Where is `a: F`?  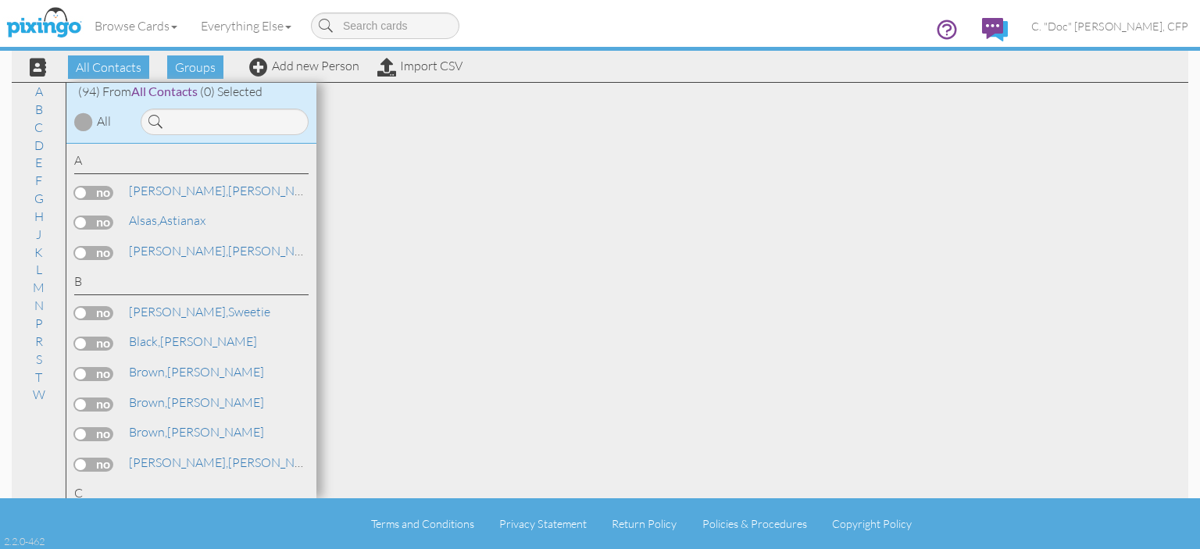
a: F is located at coordinates (38, 181).